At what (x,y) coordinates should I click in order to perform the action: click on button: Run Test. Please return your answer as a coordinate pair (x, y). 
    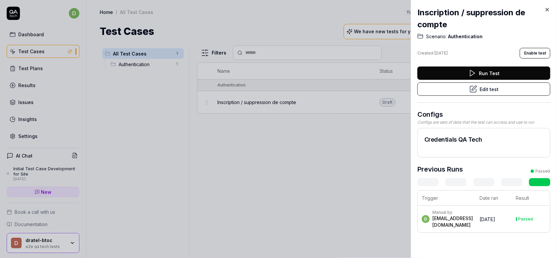
    Looking at the image, I should click on (484, 73).